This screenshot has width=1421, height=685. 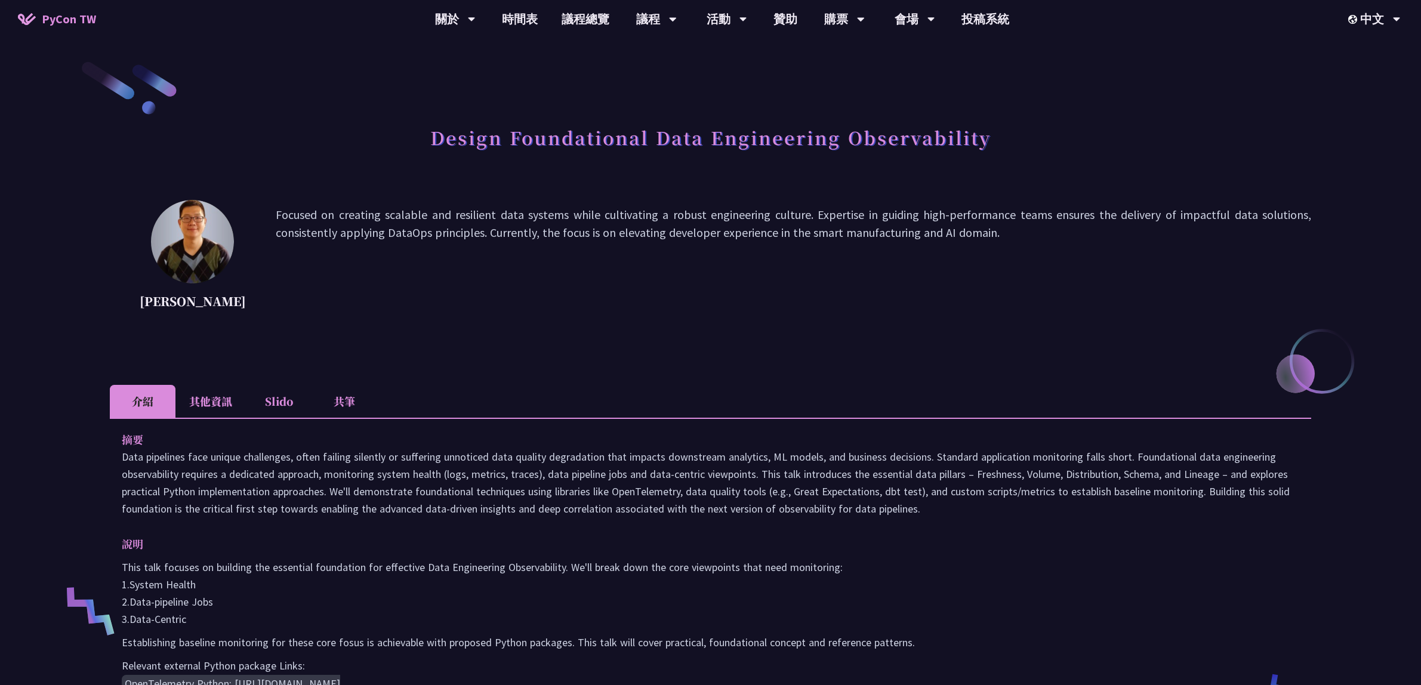 I want to click on p: Relevant external Python package Links:, so click(x=710, y=666).